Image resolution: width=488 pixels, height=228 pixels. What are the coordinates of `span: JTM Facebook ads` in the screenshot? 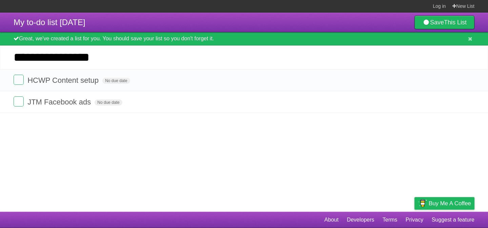 It's located at (60, 102).